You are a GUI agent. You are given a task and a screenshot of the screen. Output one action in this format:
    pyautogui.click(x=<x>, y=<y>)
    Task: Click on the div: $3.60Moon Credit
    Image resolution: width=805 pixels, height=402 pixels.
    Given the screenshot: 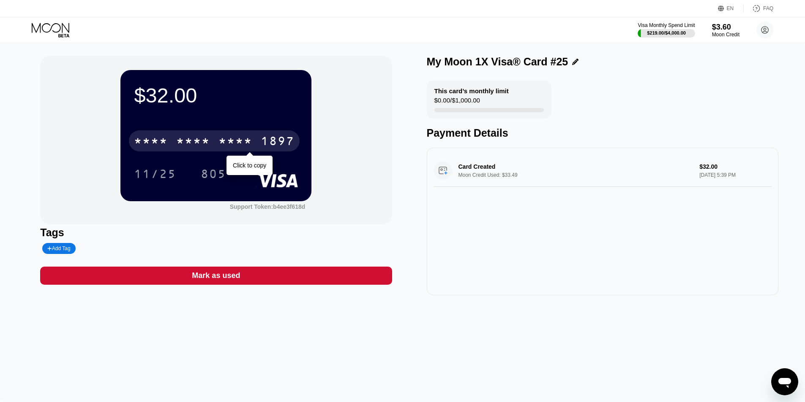 What is the action you would take?
    pyautogui.click(x=725, y=30)
    